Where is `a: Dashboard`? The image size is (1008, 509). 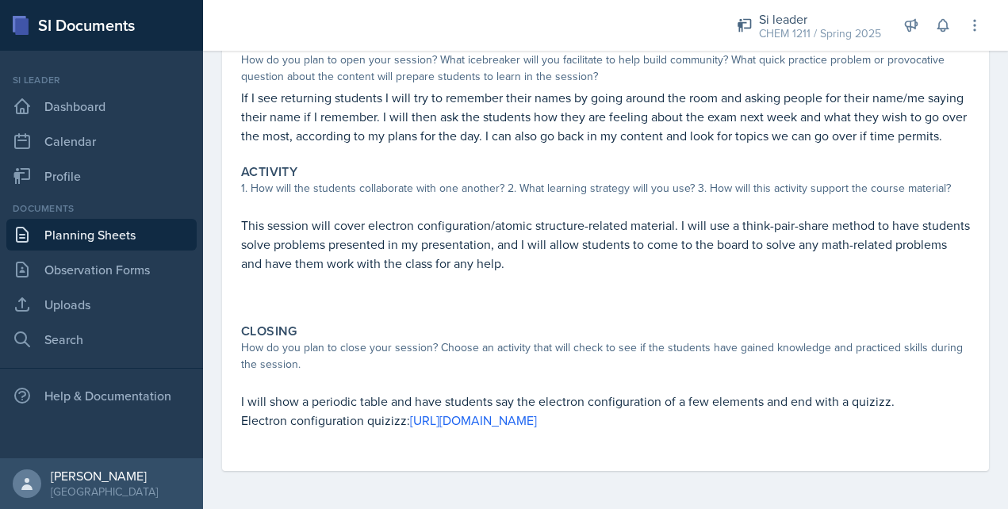
a: Dashboard is located at coordinates (102, 106).